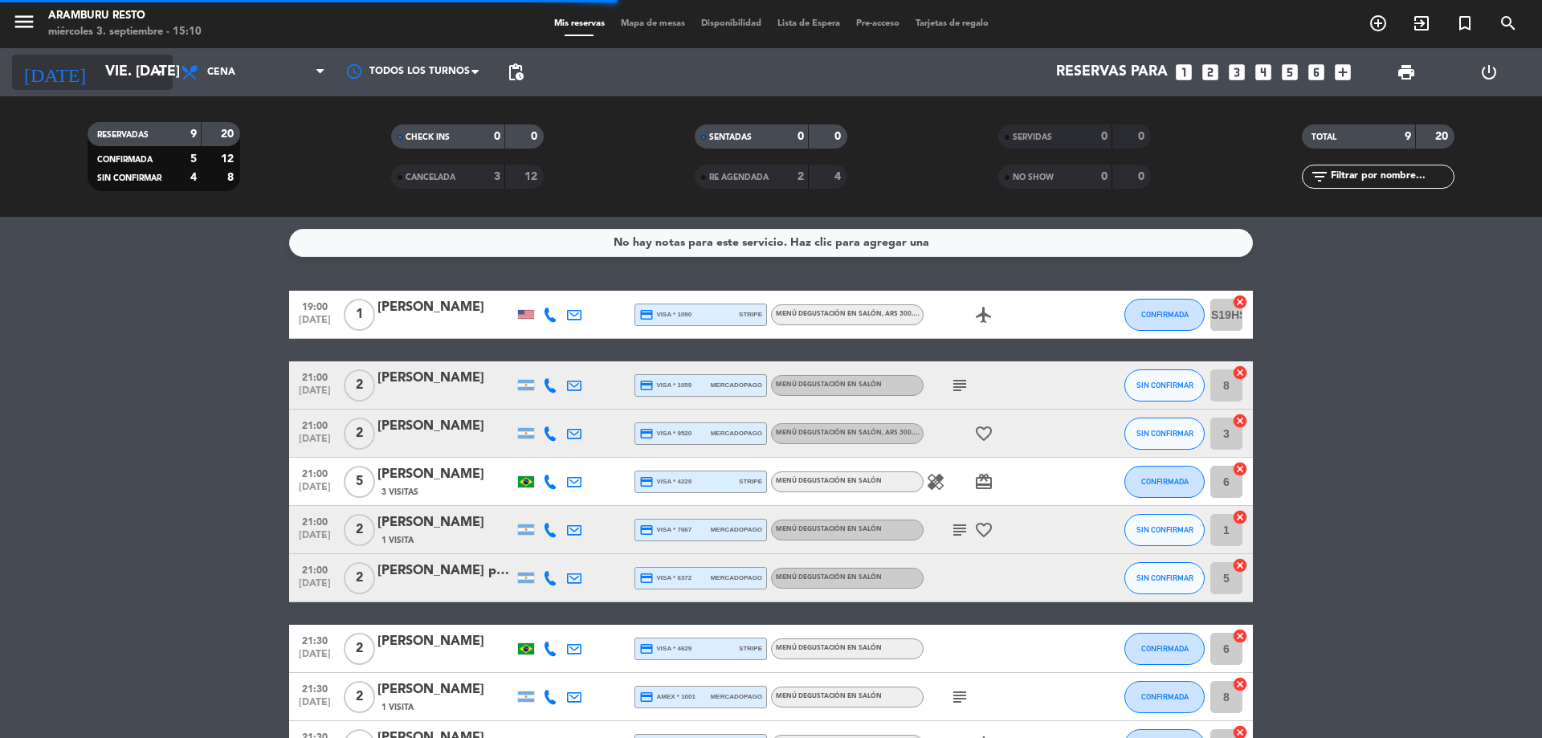  What do you see at coordinates (1290, 72) in the screenshot?
I see `i: looks_5` at bounding box center [1290, 72].